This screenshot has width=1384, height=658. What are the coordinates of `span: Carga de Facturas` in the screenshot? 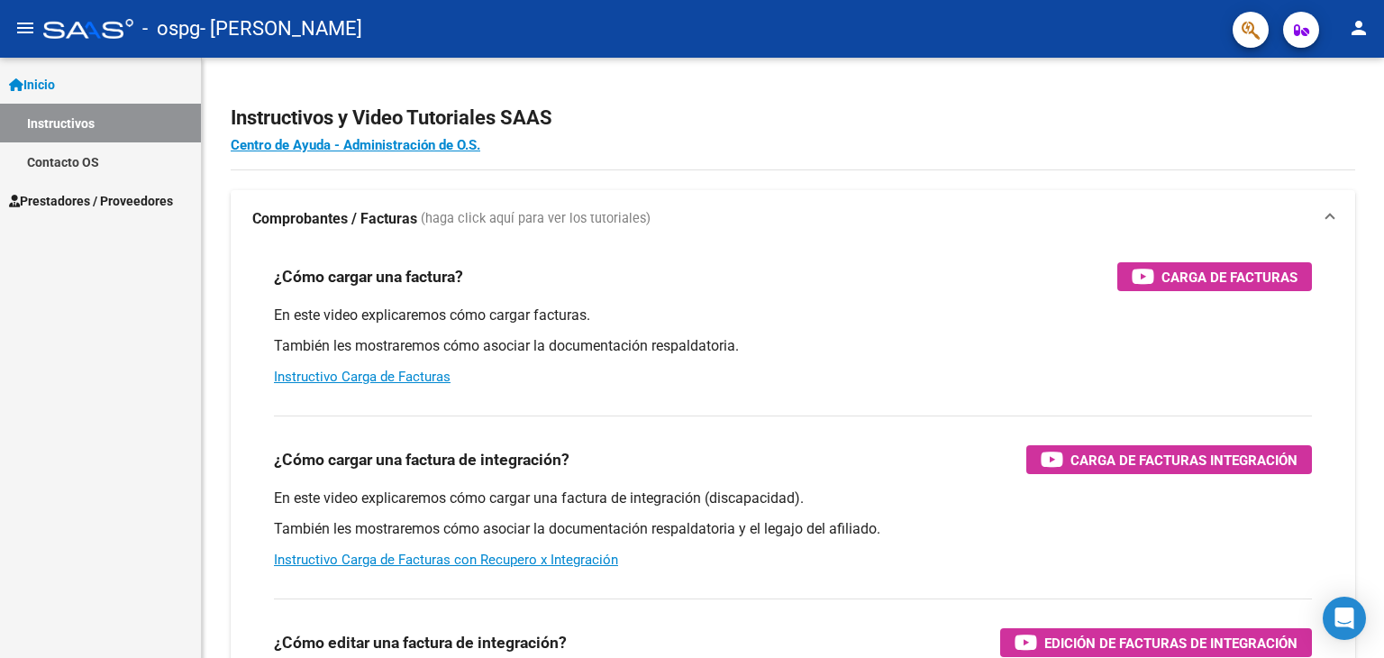 It's located at (1229, 277).